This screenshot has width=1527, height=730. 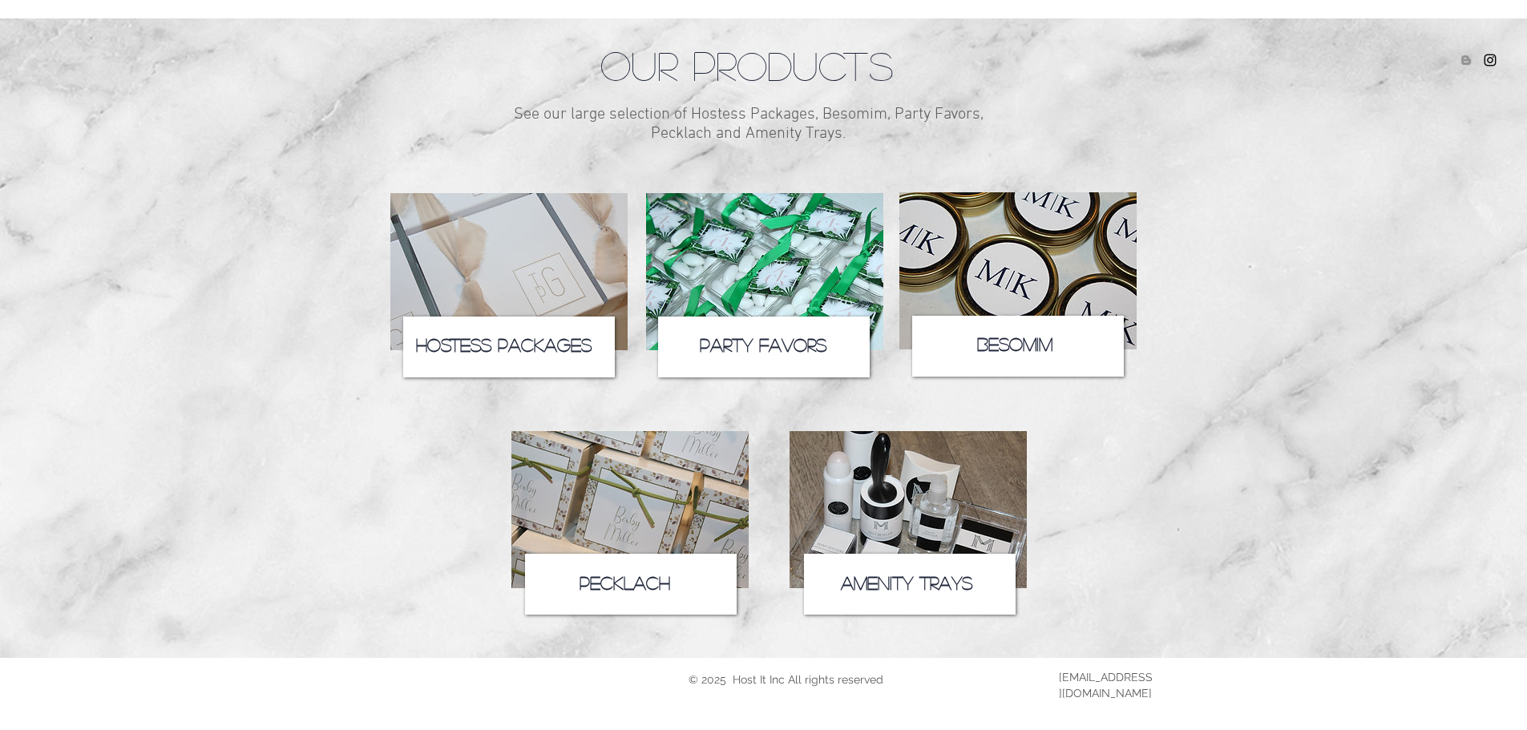 I want to click on img: IMG_1662 (2).jpg, so click(x=765, y=272).